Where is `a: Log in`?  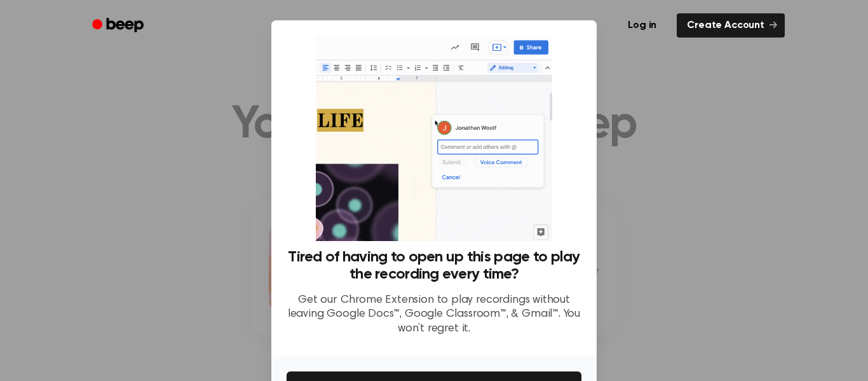
a: Log in is located at coordinates (642, 25).